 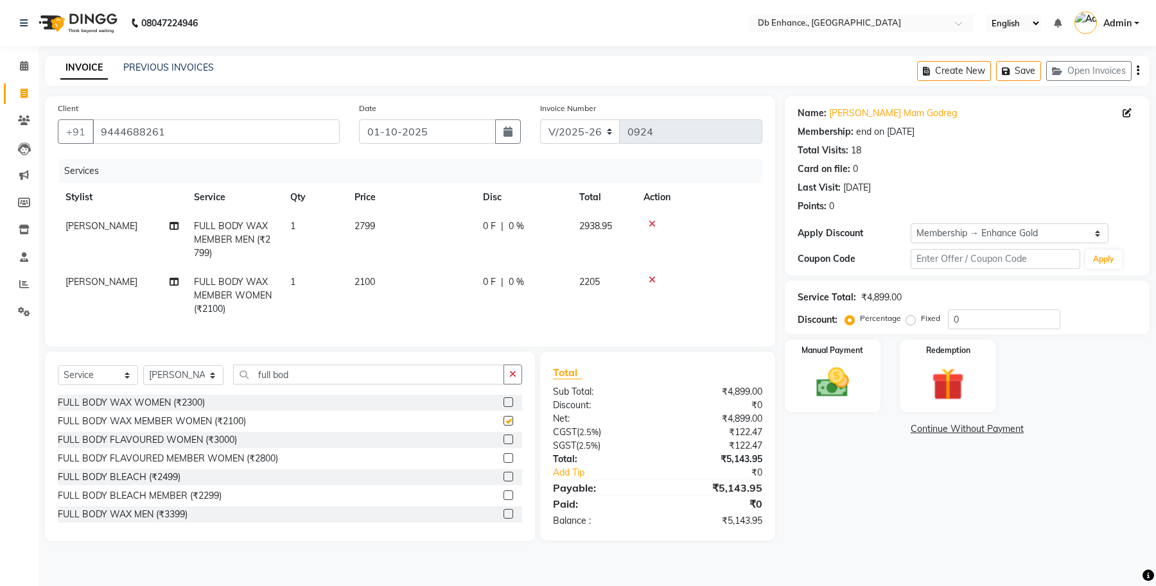 I want to click on th: Action, so click(x=699, y=197).